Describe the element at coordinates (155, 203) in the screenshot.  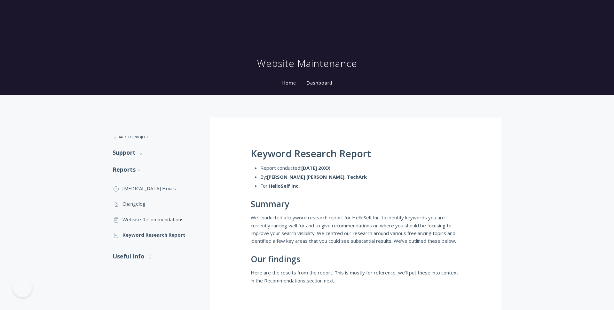
I see `a: Changelog` at that location.